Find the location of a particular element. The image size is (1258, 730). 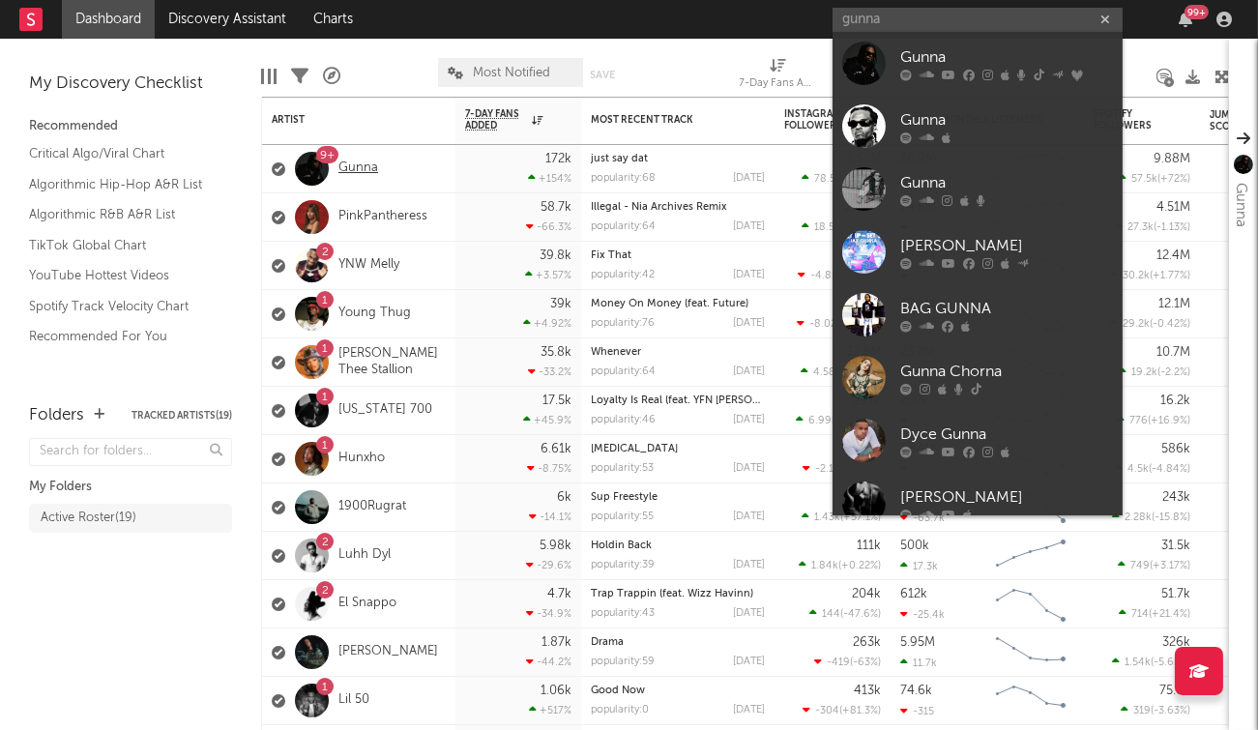

a: Spotify Track Velocity Chart is located at coordinates (121, 306).